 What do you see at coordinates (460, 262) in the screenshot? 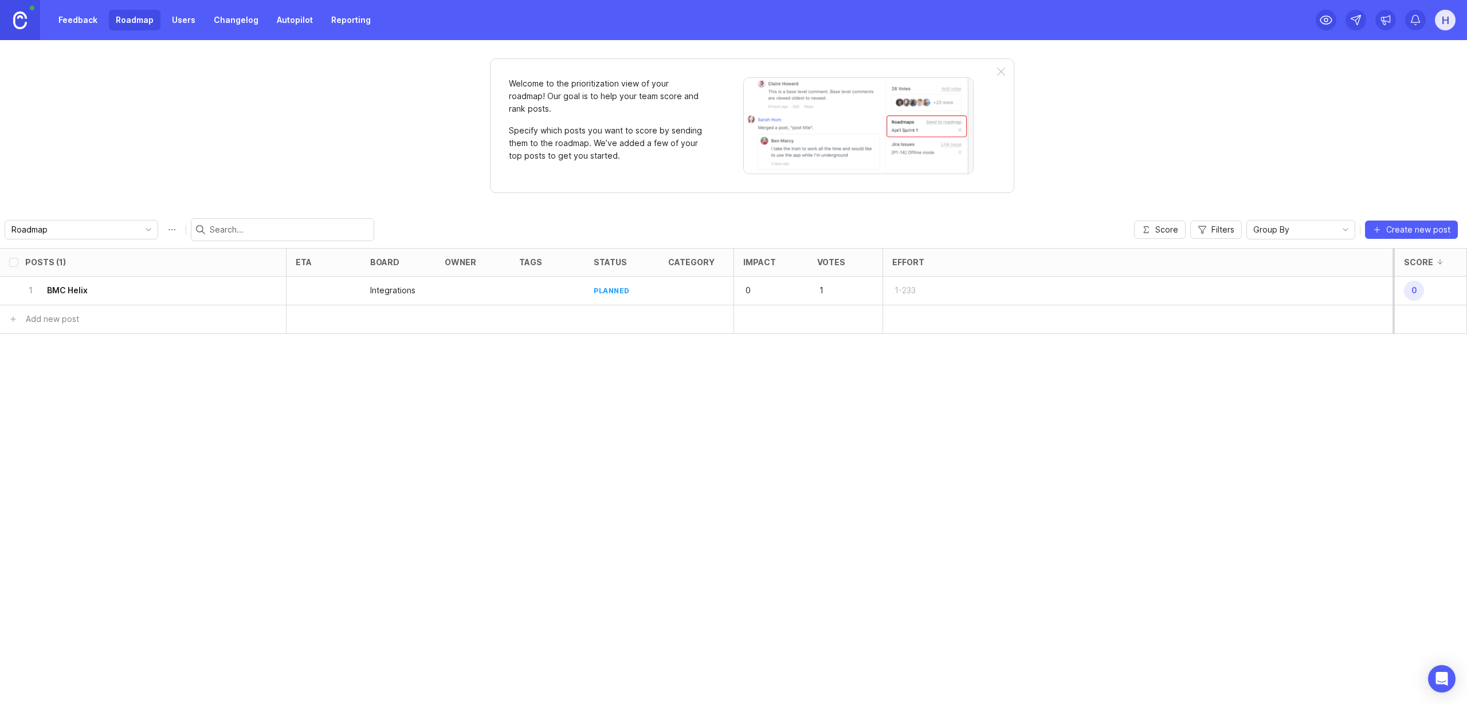
I see `div: owner` at bounding box center [460, 262].